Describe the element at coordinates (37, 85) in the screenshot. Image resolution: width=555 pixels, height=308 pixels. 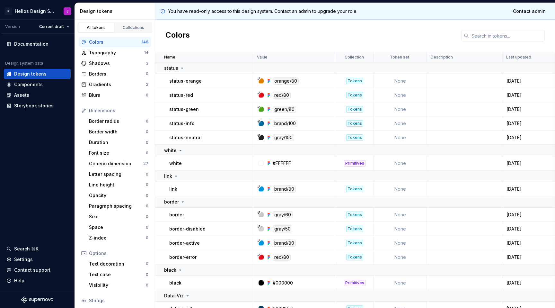
I see `a: Components` at that location.